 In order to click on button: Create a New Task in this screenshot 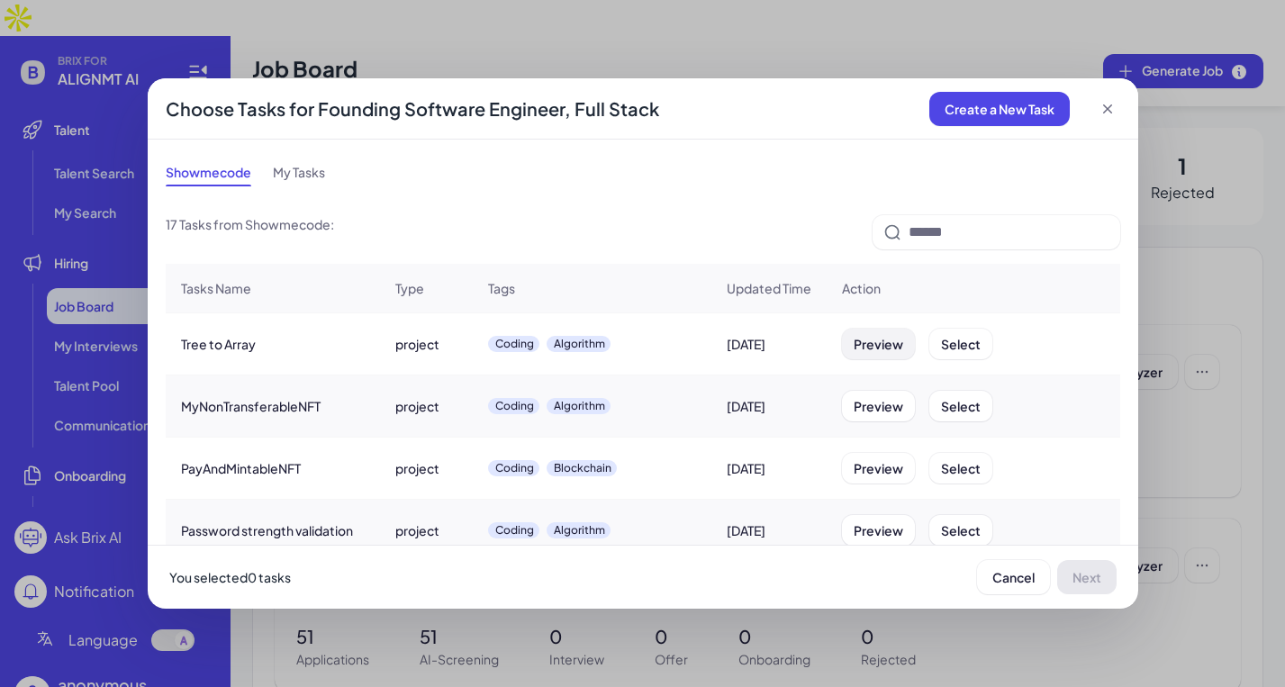, I will do `click(1000, 109)`.